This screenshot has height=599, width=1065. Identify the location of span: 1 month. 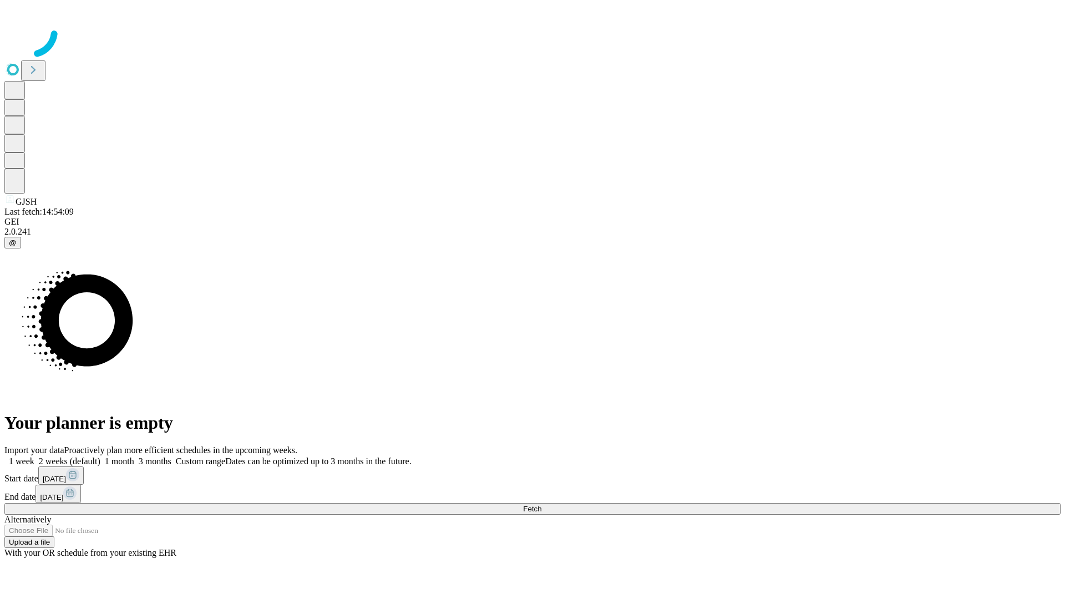
(119, 461).